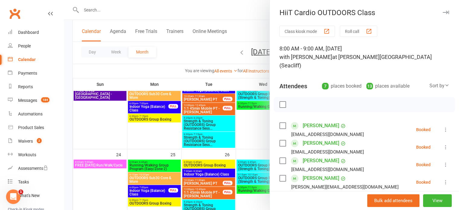  What do you see at coordinates (29, 195) in the screenshot?
I see `div: What's New` at bounding box center [29, 195].